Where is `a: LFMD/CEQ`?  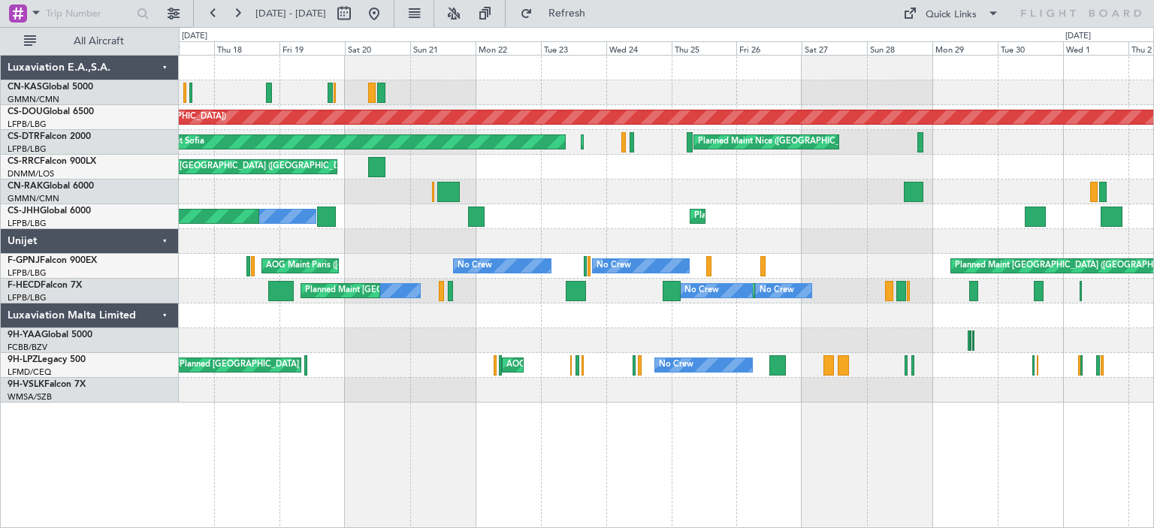
a: LFMD/CEQ is located at coordinates (29, 372).